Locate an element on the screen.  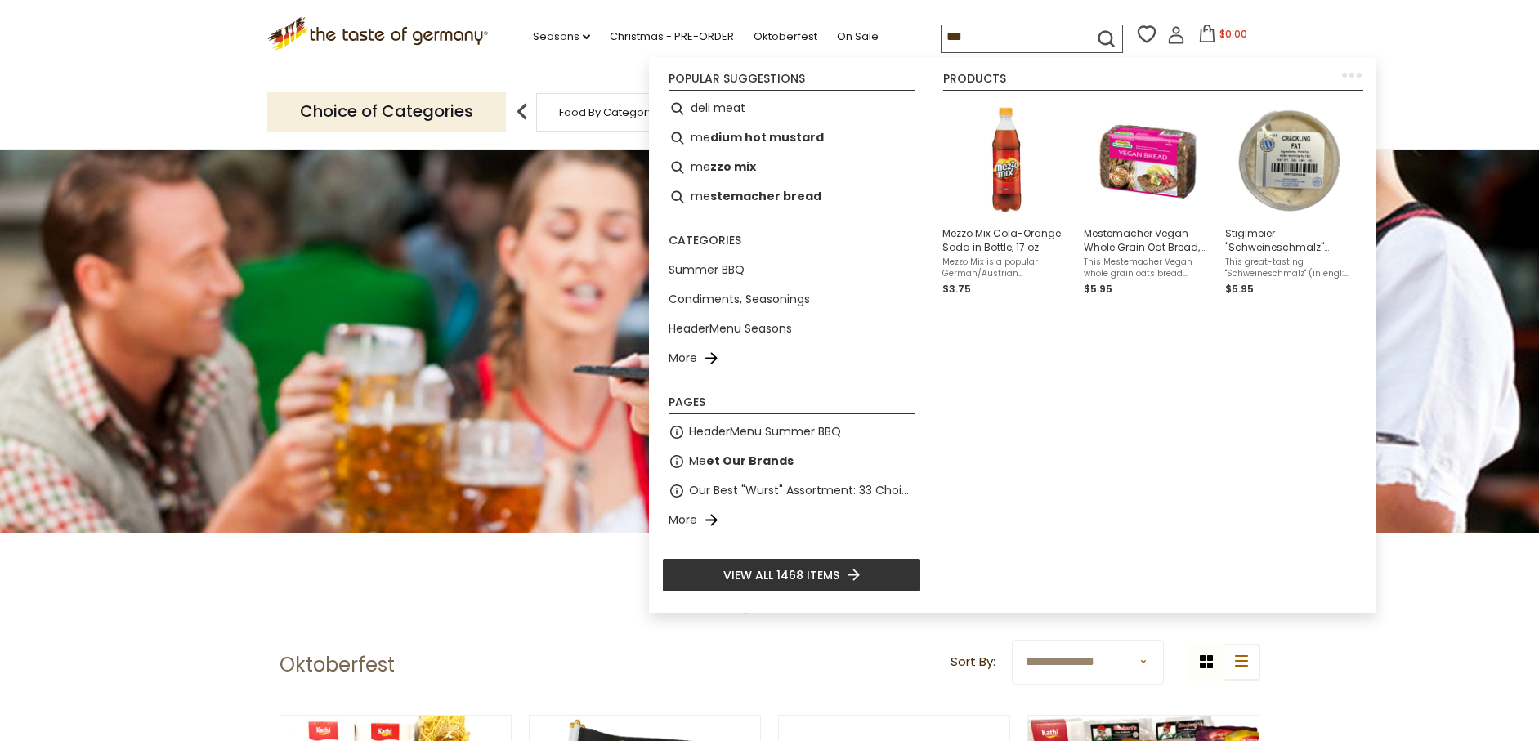
li: mestemacher bread is located at coordinates (791, 197).